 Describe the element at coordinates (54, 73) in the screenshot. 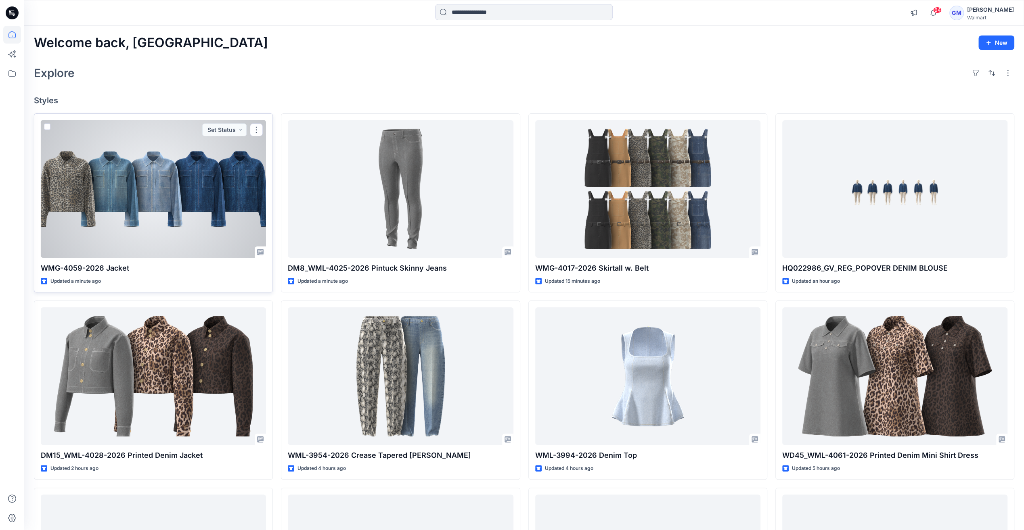

I see `h2: Explore` at that location.